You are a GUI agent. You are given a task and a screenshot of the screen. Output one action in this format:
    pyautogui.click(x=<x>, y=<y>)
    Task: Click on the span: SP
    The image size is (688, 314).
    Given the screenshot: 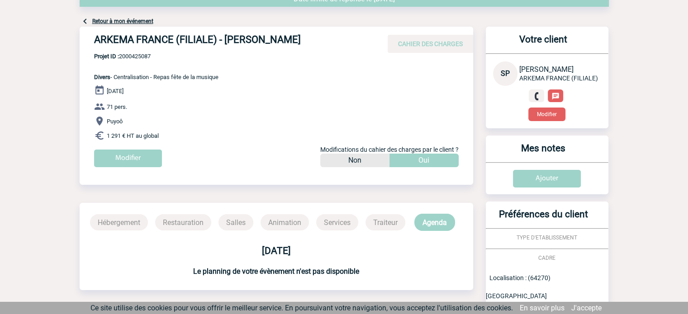 What is the action you would take?
    pyautogui.click(x=505, y=73)
    